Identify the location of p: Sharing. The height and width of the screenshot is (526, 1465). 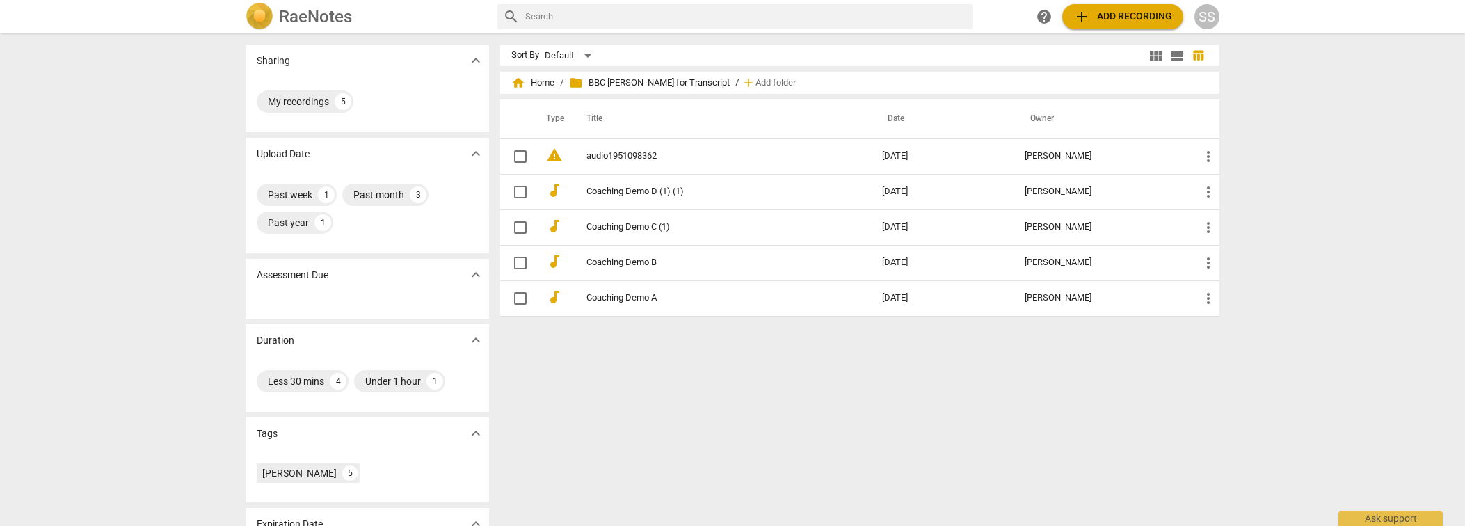
(273, 61).